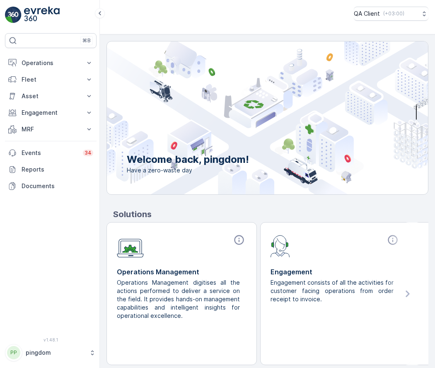 Image resolution: width=435 pixels, height=368 pixels. Describe the element at coordinates (51, 186) in the screenshot. I see `a: Documents` at that location.